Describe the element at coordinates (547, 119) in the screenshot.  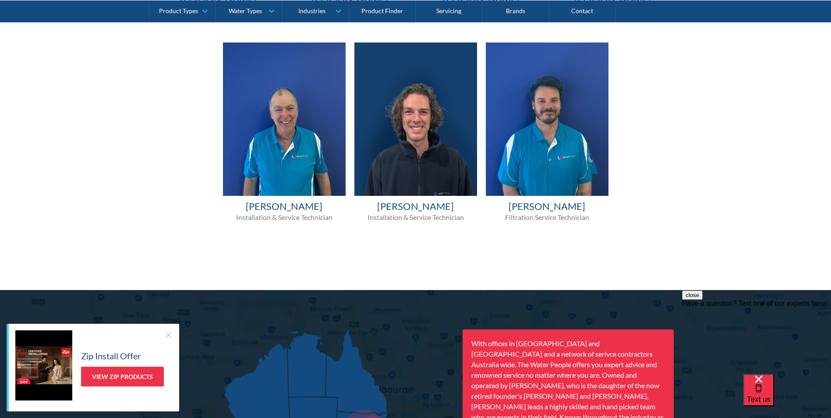
I see `img: Connor Gray` at that location.